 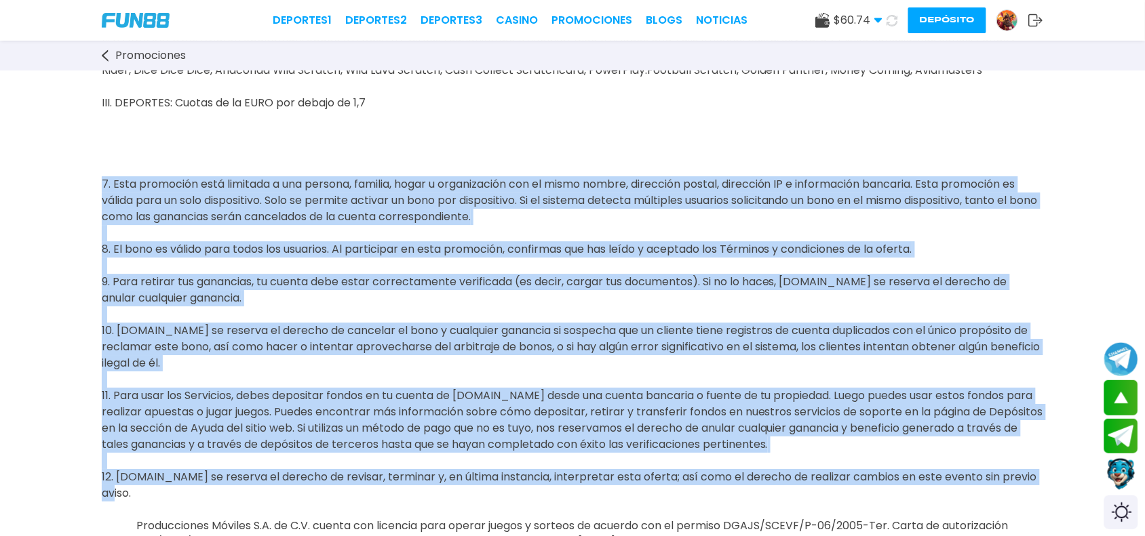 What do you see at coordinates (1121, 398) in the screenshot?
I see `button: scroll up` at bounding box center [1121, 398].